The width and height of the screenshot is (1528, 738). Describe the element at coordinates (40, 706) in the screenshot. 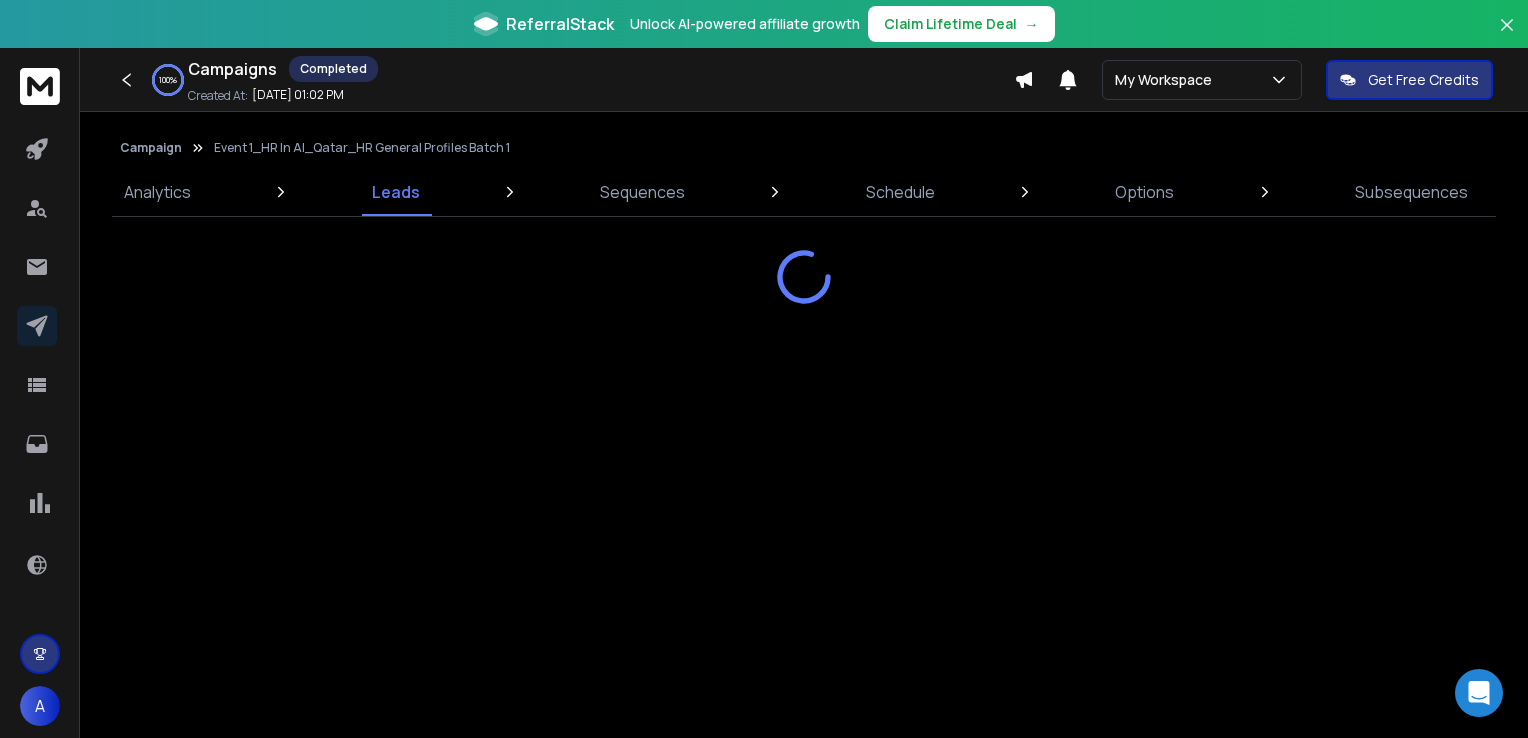

I see `button: A` at that location.